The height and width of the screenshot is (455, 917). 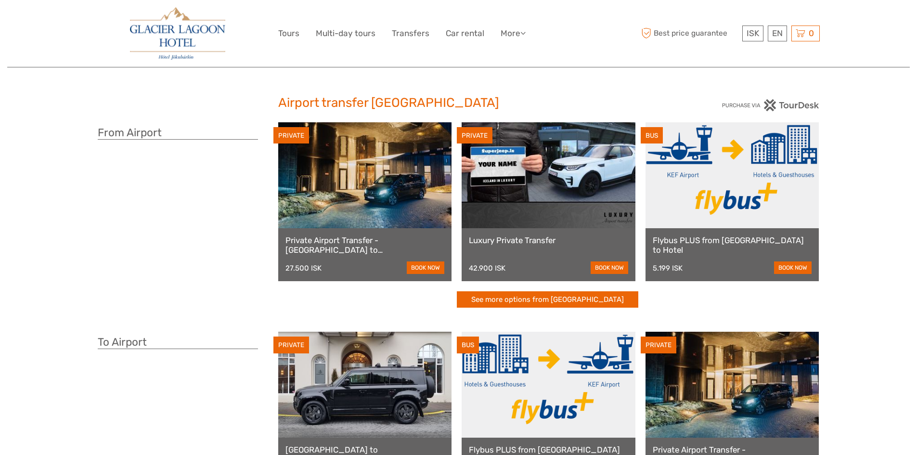 What do you see at coordinates (465, 33) in the screenshot?
I see `a: Car rental` at bounding box center [465, 33].